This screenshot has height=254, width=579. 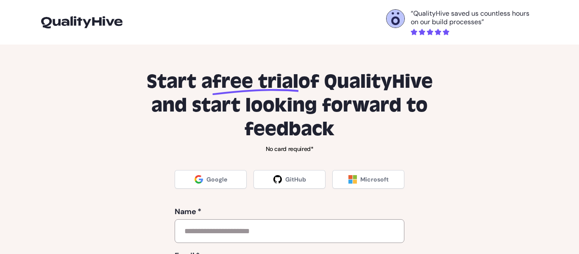 I want to click on span: Start a, so click(x=179, y=82).